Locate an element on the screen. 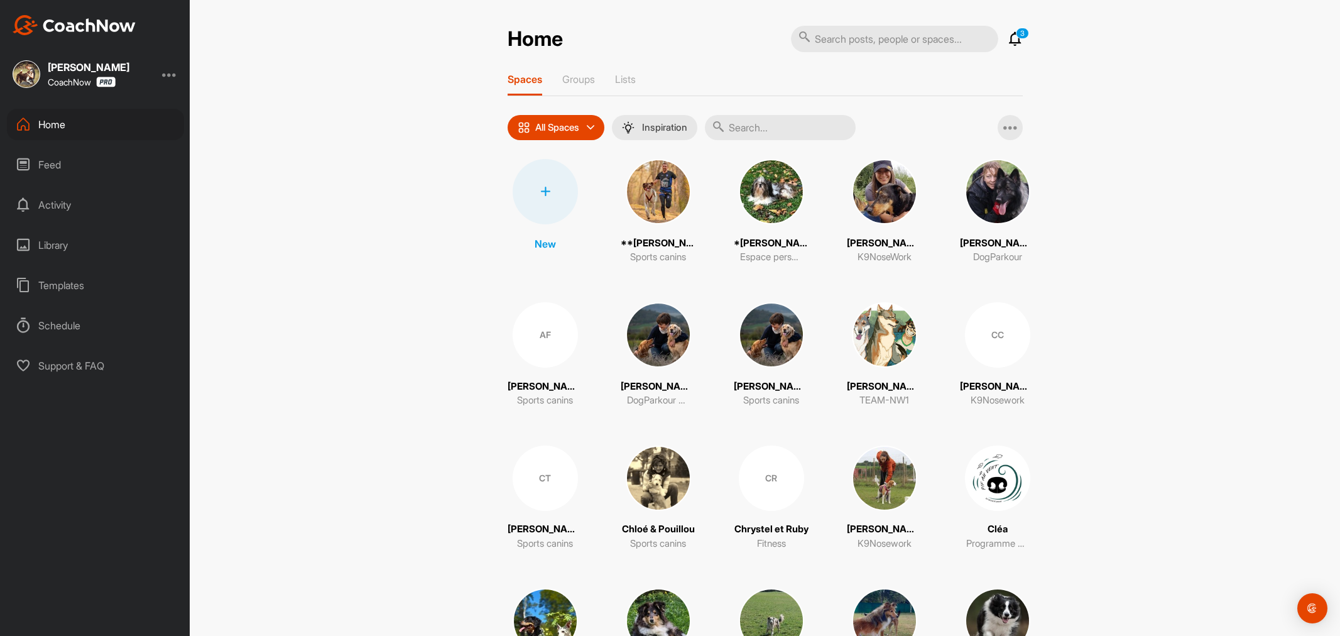  div: Open Intercom Messenger is located at coordinates (1313, 608).